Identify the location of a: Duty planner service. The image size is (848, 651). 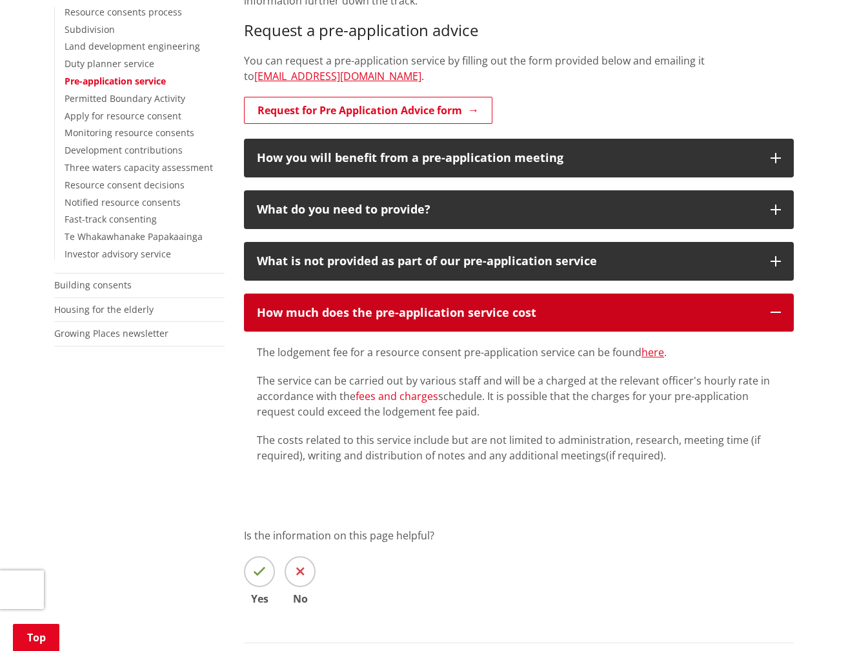
(109, 63).